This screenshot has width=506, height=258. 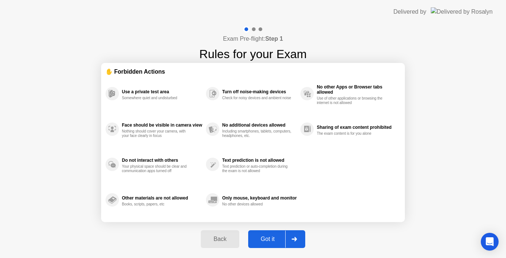 I want to click on h4: Exam Pre-flight:, so click(x=253, y=39).